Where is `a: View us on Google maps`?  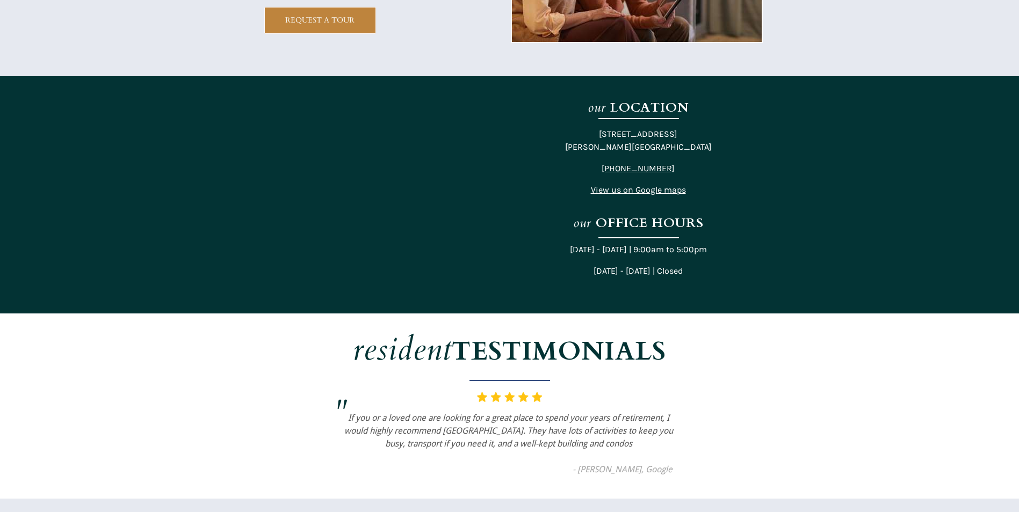
a: View us on Google maps is located at coordinates (638, 190).